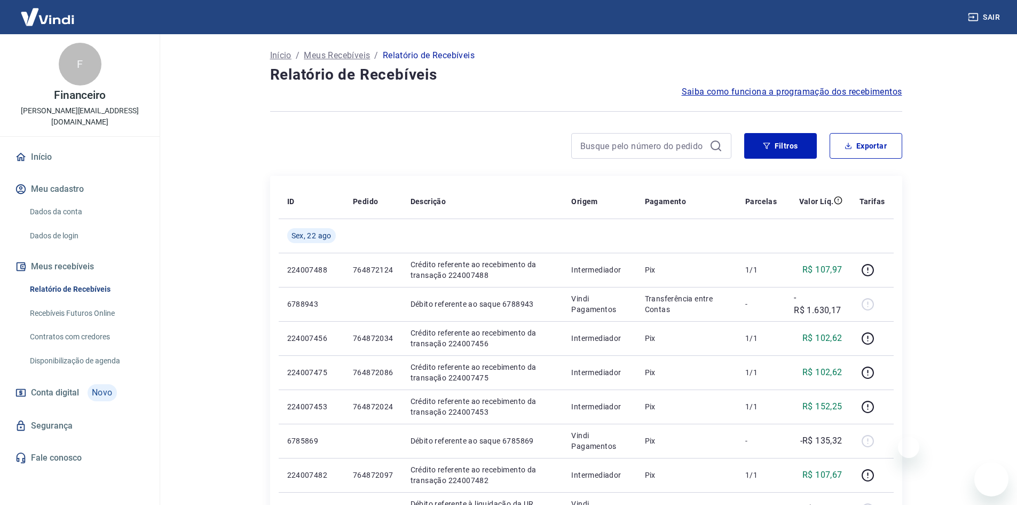 Image resolution: width=1017 pixels, height=505 pixels. I want to click on p: 764872086, so click(373, 372).